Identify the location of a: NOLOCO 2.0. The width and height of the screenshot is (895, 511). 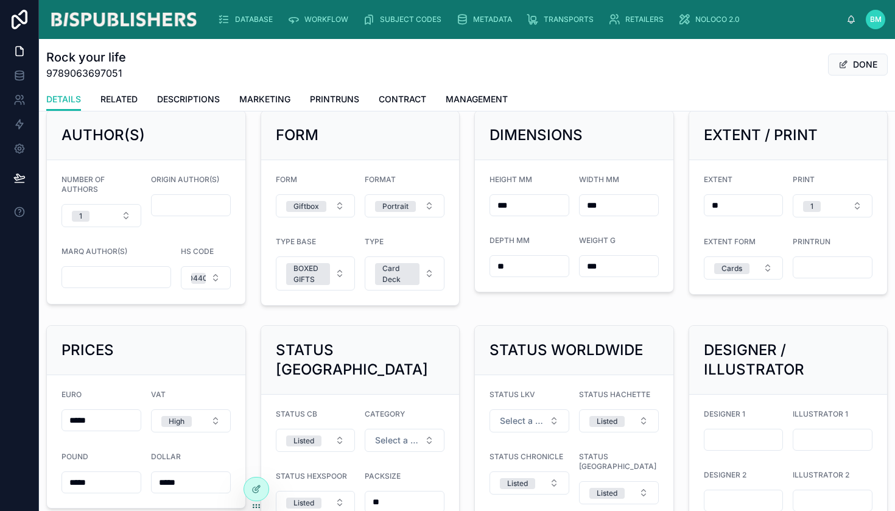
(711, 19).